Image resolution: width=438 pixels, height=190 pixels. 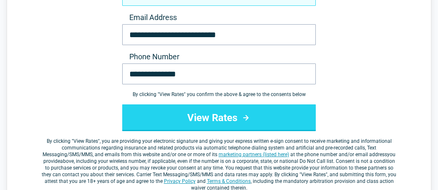 What do you see at coordinates (86, 141) in the screenshot?
I see `span: View Rates` at bounding box center [86, 141].